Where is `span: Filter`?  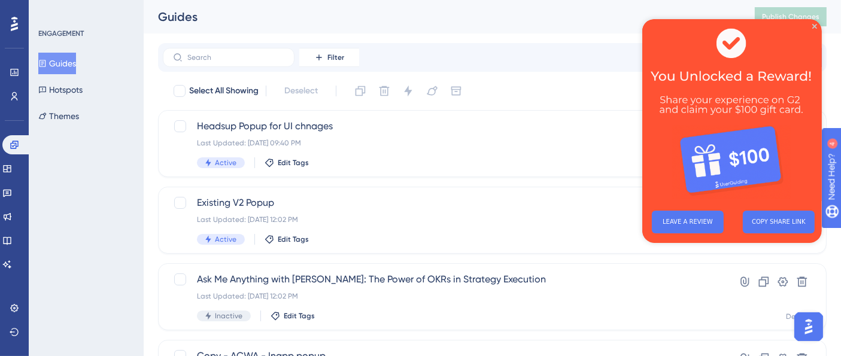 span: Filter is located at coordinates (336, 57).